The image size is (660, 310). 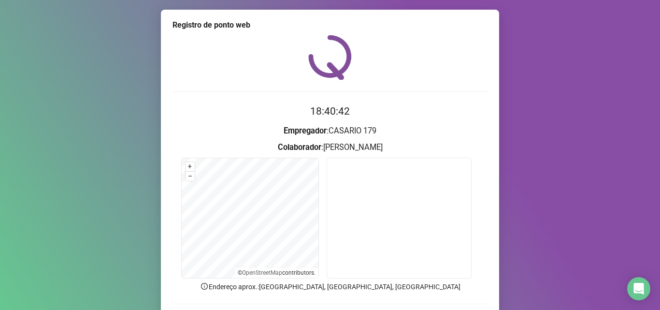 What do you see at coordinates (299, 147) in the screenshot?
I see `strong: Colaborador` at bounding box center [299, 147].